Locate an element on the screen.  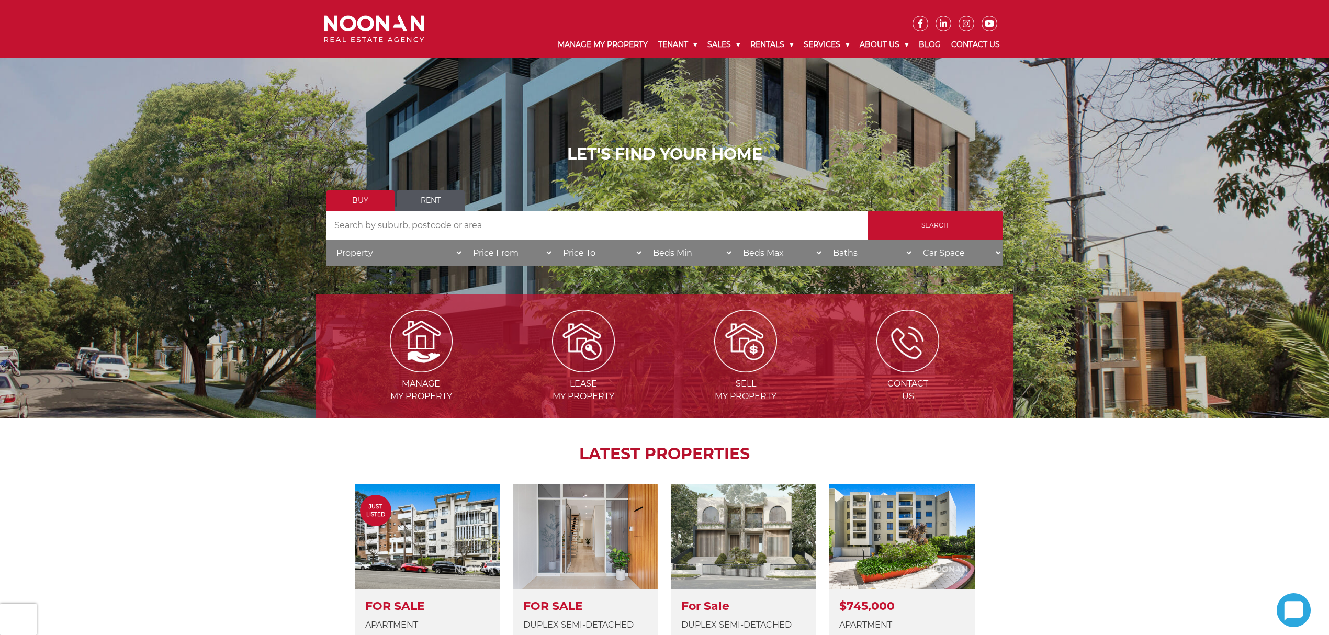
input: Search by suburb, postcode or area is located at coordinates (597, 225).